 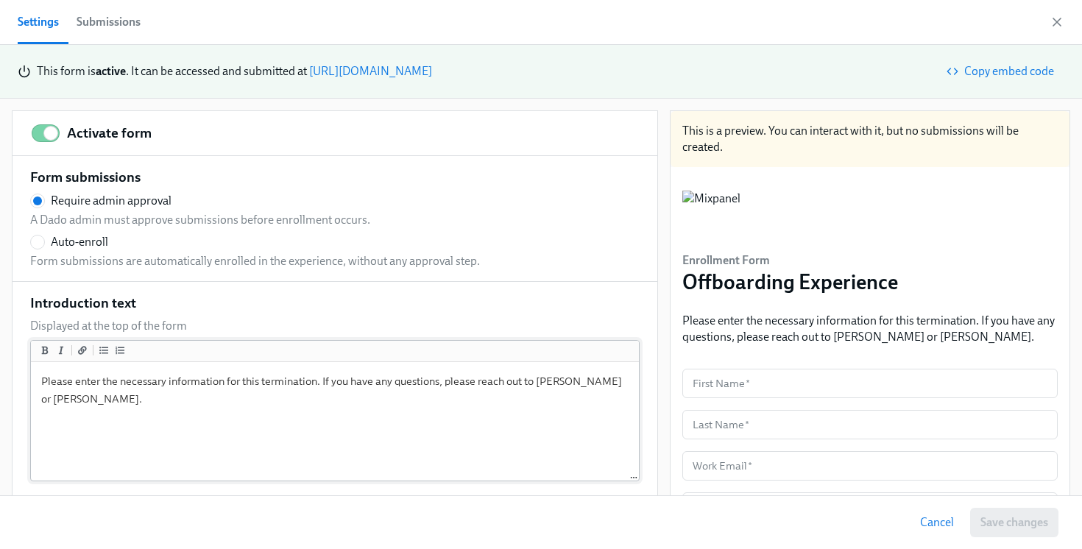 What do you see at coordinates (171, 71) in the screenshot?
I see `span: This form is . It can be accessed and submitted at` at bounding box center [171, 71].